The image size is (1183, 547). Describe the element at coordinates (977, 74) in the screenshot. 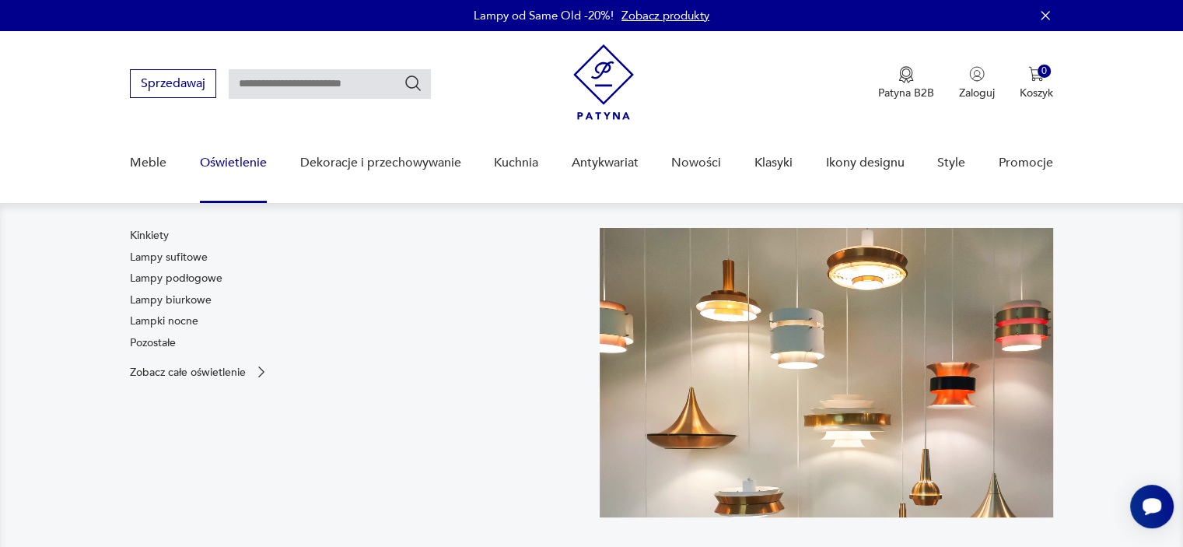

I see `img: Ikonka użytkownika` at that location.